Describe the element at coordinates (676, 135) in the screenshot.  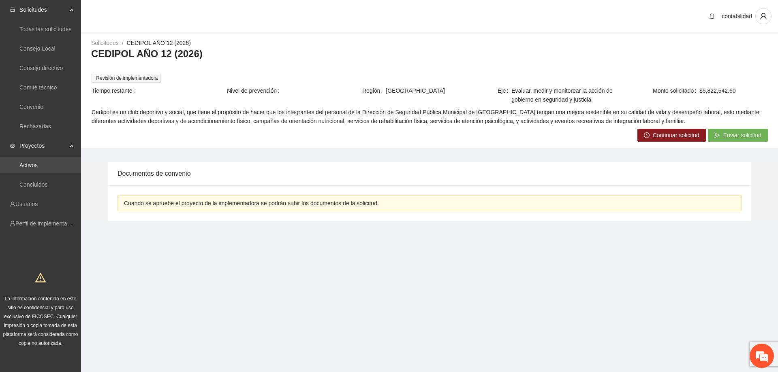
I see `span: Continuar solicitud` at that location.